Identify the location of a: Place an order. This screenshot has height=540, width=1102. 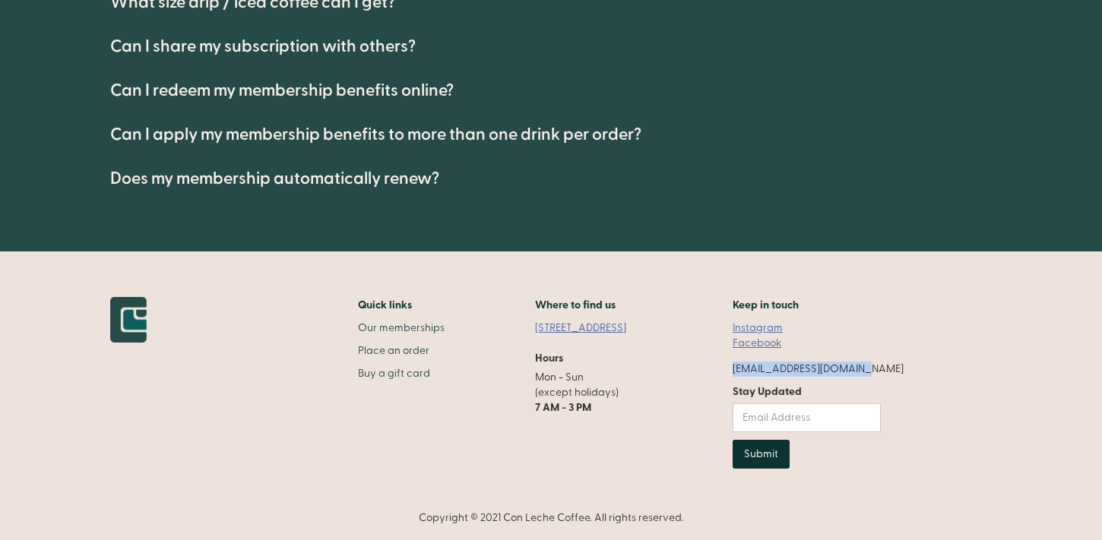
(401, 351).